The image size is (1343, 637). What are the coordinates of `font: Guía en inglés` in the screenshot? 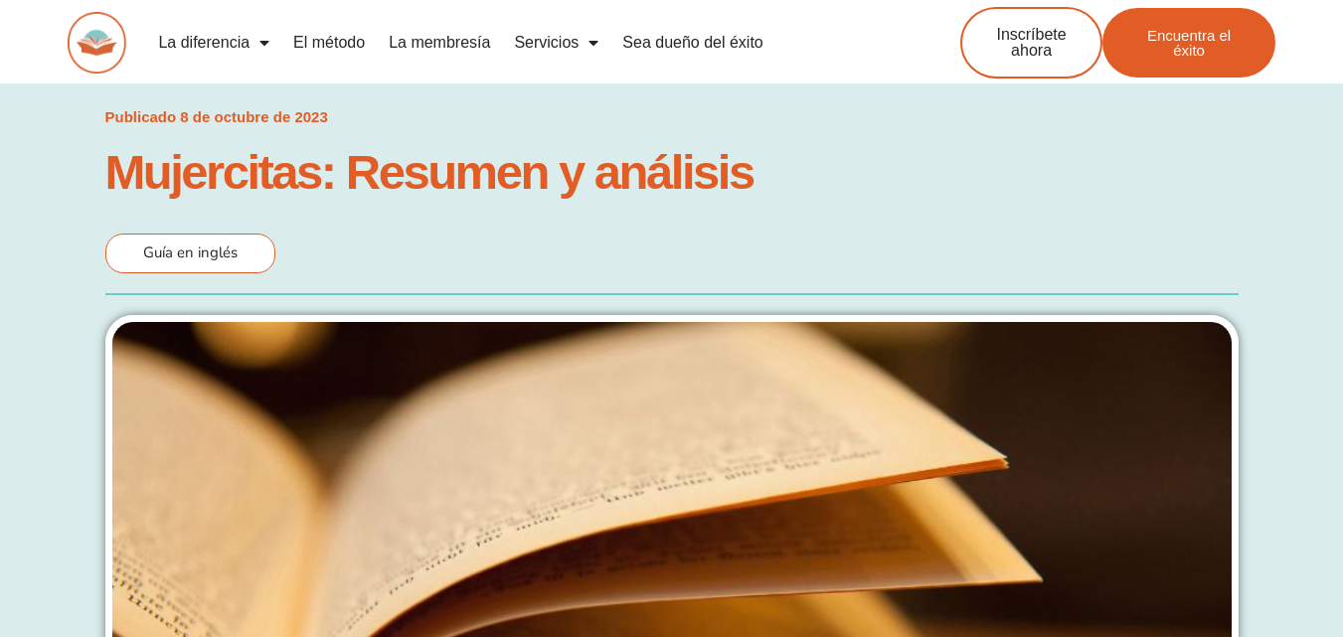 It's located at (190, 252).